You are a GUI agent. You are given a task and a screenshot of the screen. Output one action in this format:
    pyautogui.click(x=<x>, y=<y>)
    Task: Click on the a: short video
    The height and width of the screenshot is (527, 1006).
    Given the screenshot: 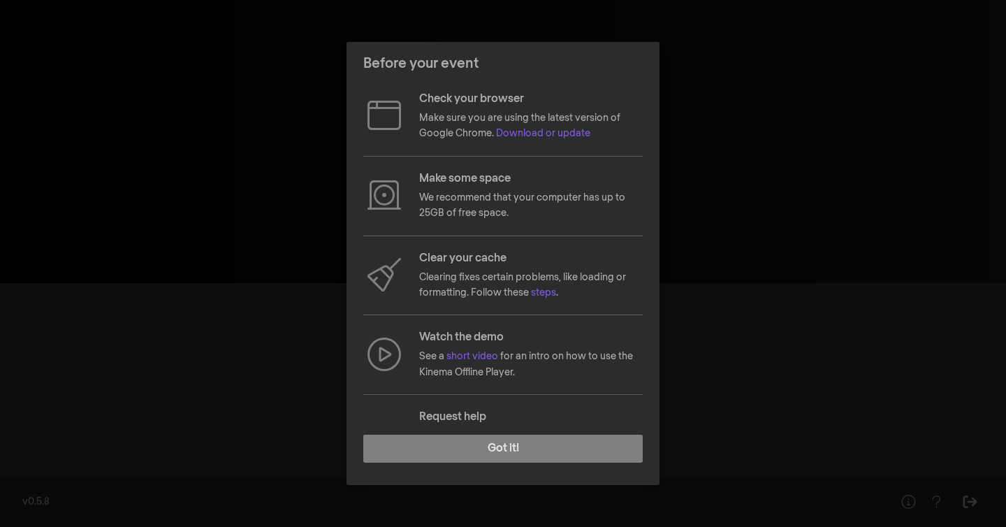 What is the action you would take?
    pyautogui.click(x=472, y=356)
    